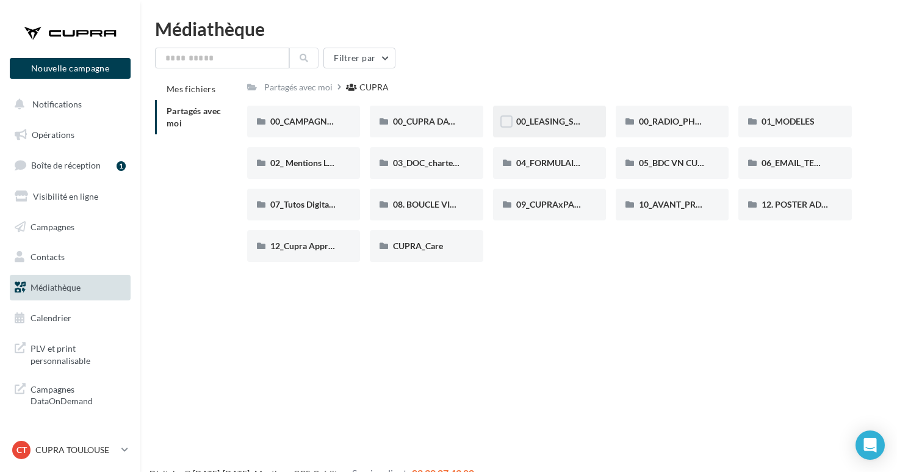 This screenshot has width=897, height=472. What do you see at coordinates (51, 317) in the screenshot?
I see `span: Calendrier` at bounding box center [51, 317].